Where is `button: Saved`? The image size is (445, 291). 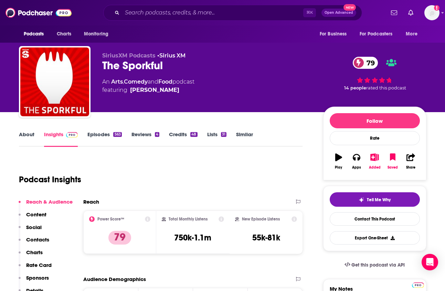 button: Saved is located at coordinates (392, 161).